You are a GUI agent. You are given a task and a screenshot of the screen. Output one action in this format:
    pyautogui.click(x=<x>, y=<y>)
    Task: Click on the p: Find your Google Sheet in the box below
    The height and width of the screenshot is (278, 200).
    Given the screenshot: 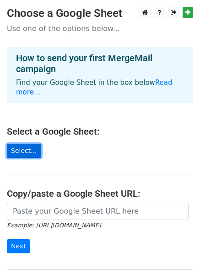 What is the action you would take?
    pyautogui.click(x=100, y=88)
    